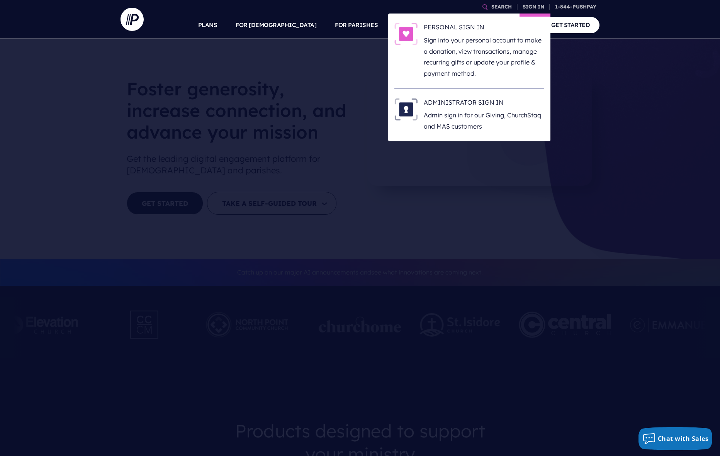 This screenshot has width=720, height=456. What do you see at coordinates (484, 57) in the screenshot?
I see `p: Sign into your personal account to make a donation, view transactions, manage recurring gifts or ...` at bounding box center [484, 57].